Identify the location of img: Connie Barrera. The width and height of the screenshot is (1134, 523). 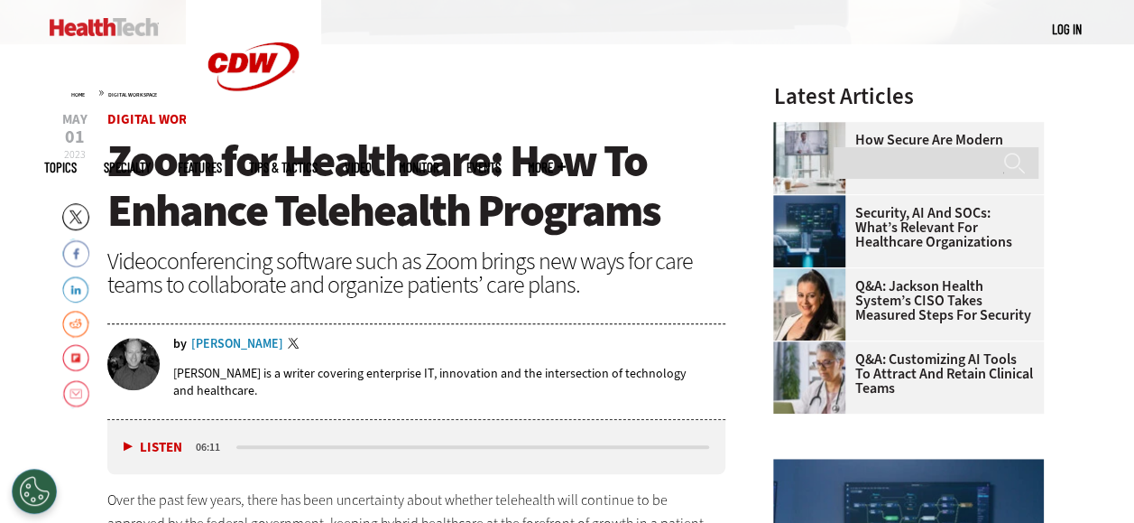
(810, 304).